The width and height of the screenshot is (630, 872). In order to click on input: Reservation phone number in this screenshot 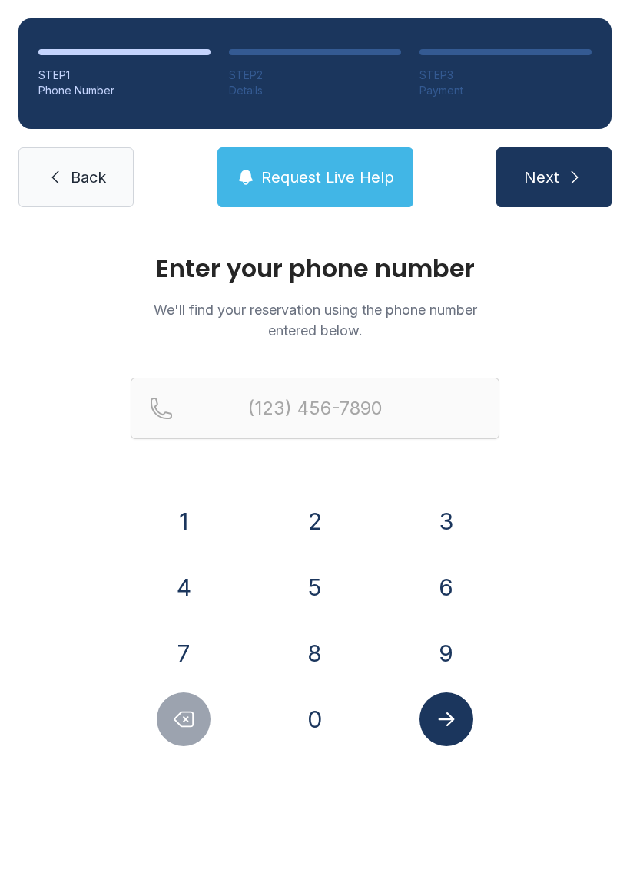, I will do `click(315, 408)`.